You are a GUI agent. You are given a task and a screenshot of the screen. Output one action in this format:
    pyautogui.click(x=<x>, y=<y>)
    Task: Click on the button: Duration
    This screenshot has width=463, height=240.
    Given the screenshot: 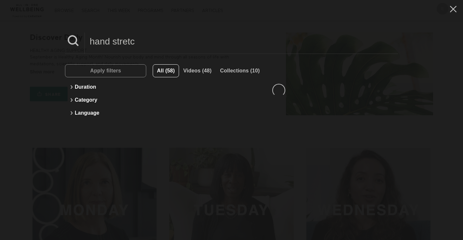 What is the action you would take?
    pyautogui.click(x=106, y=87)
    